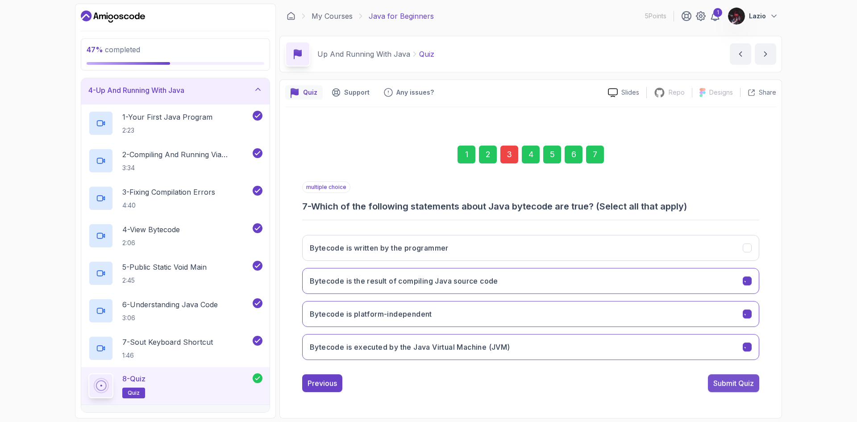  I want to click on p: 8 - Quiz, so click(134, 378).